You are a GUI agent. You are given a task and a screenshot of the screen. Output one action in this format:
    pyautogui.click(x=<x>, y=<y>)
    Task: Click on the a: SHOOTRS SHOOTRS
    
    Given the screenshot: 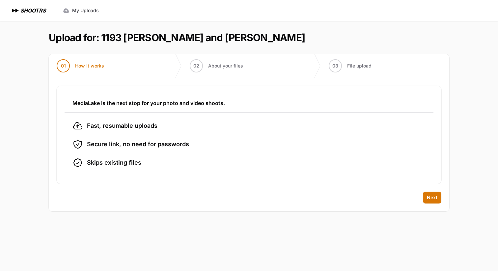 What is the action you would take?
    pyautogui.click(x=28, y=11)
    